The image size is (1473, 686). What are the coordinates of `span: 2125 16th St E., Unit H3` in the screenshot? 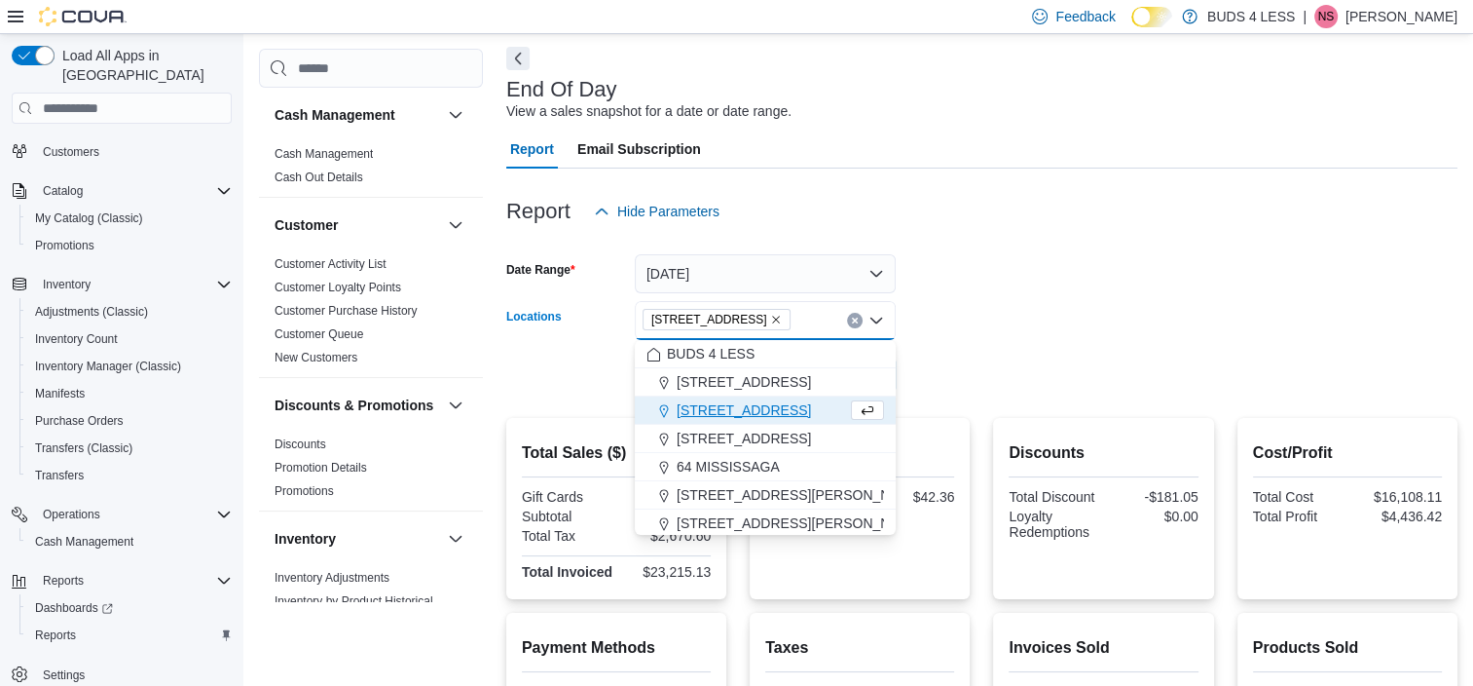 It's located at (717, 319).